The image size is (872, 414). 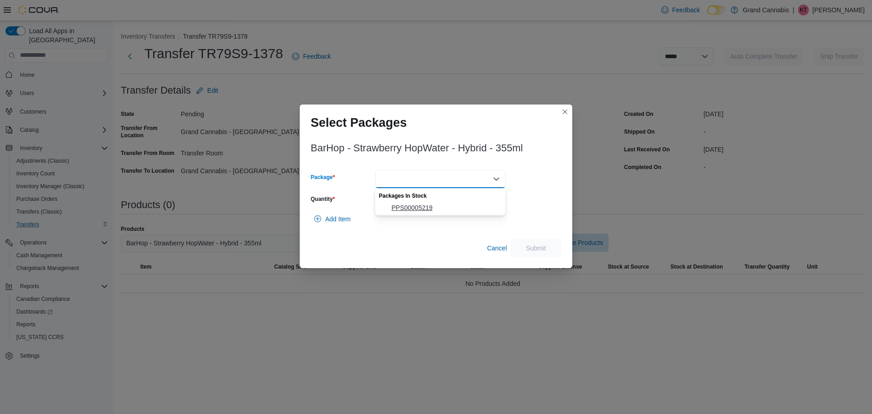 I want to click on span: Add Item, so click(x=338, y=219).